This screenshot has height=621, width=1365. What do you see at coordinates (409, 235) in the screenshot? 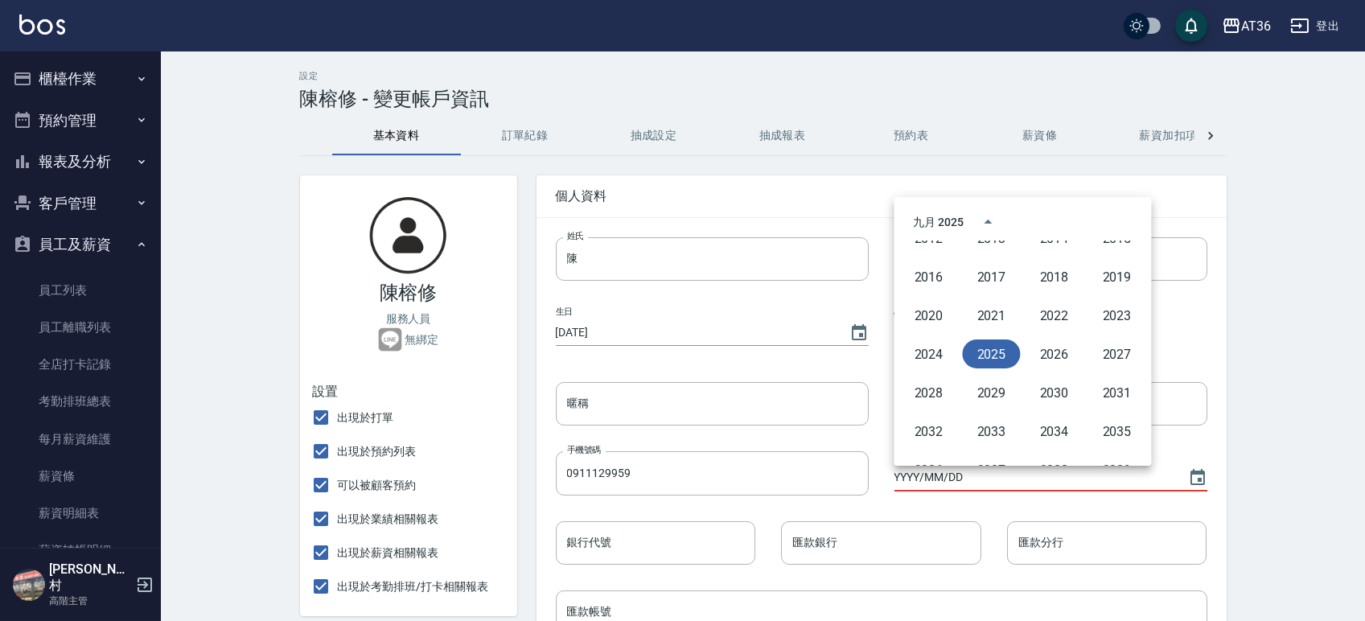
I see `img: user-login-man-human-body-mobile-person-512.png` at bounding box center [409, 235].